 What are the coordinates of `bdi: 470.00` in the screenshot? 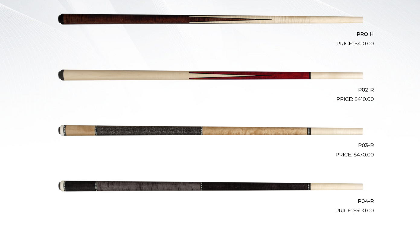 It's located at (363, 155).